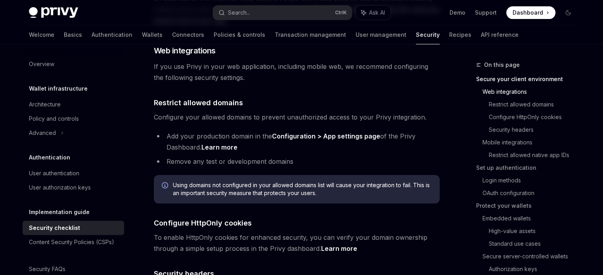 The height and width of the screenshot is (275, 603). What do you see at coordinates (527, 13) in the screenshot?
I see `span: Dashboard` at bounding box center [527, 13].